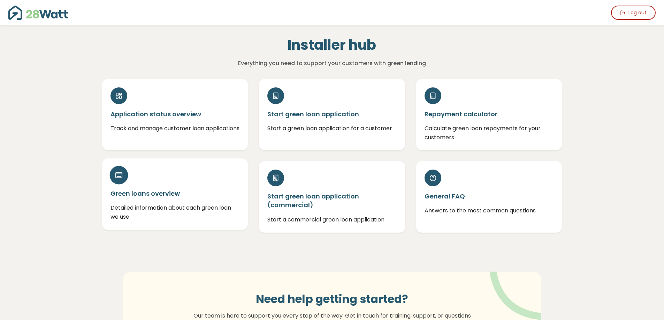 The height and width of the screenshot is (320, 664). What do you see at coordinates (332, 45) in the screenshot?
I see `h1: Installer hub` at bounding box center [332, 45].